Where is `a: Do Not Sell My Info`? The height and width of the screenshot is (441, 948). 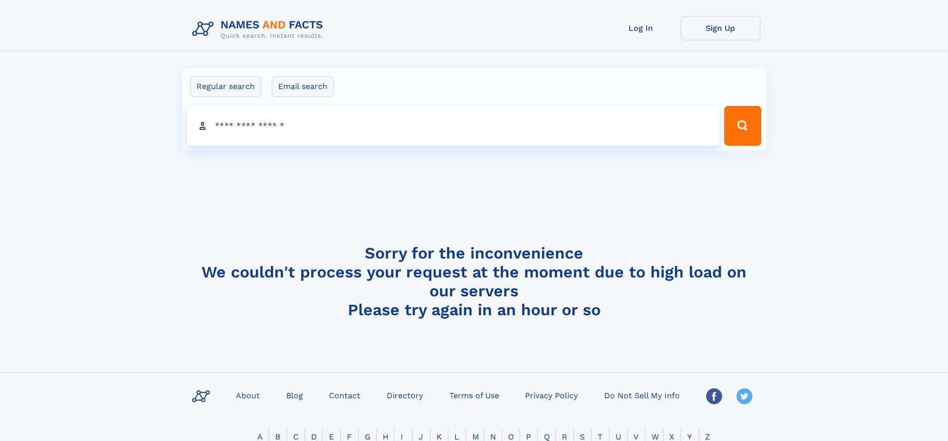
a: Do Not Sell My Info is located at coordinates (642, 395).